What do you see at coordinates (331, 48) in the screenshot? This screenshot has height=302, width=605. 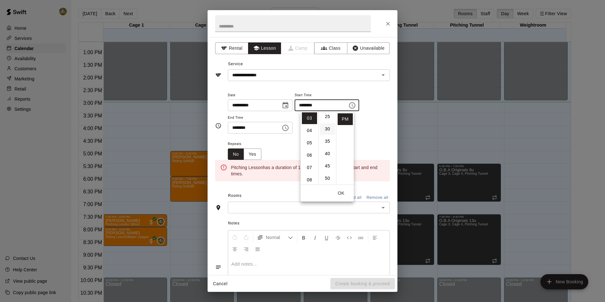 I see `button: Class` at bounding box center [331, 48].